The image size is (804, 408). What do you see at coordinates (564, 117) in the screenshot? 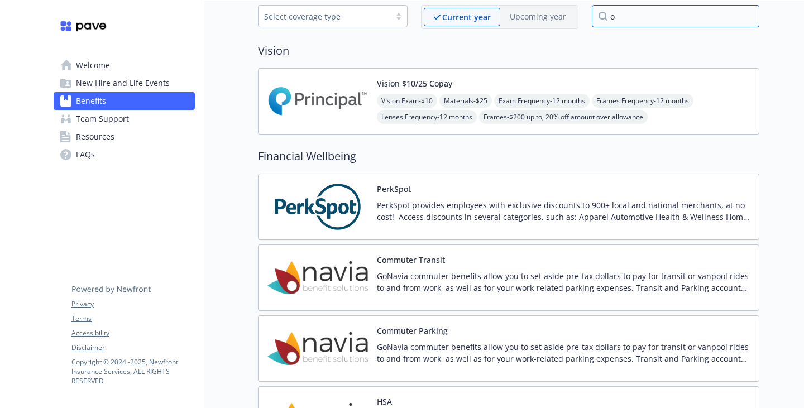
I see `span: Frames - $200 up to, 20% off amount over allowance` at bounding box center [564, 117].